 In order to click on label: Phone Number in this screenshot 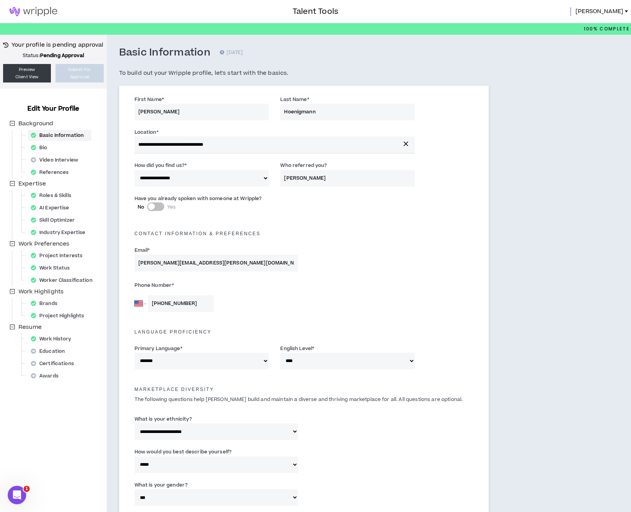, I will do `click(216, 285)`.